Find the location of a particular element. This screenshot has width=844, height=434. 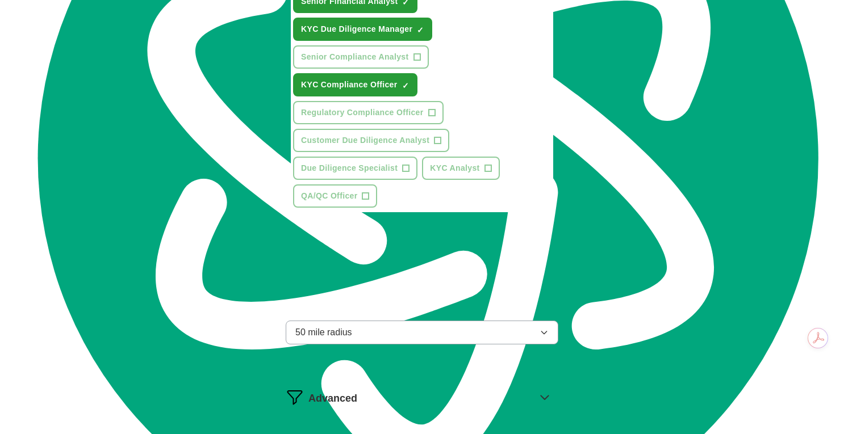

button: KYC Due Diligence Manager✓ is located at coordinates (362, 29).